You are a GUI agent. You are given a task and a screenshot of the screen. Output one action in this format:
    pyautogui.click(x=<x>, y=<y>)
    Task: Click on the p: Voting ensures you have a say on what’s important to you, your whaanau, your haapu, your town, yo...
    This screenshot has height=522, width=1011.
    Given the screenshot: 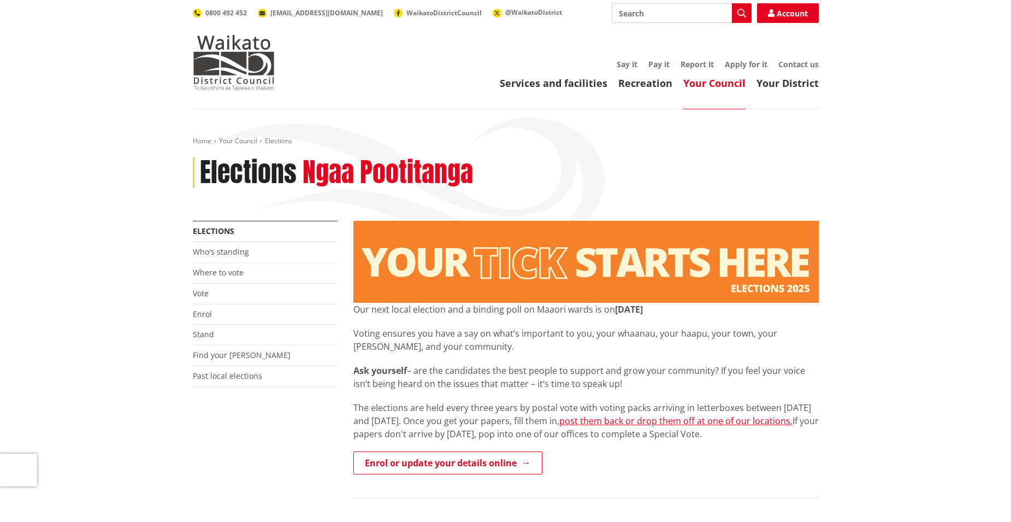 What is the action you would take?
    pyautogui.click(x=586, y=340)
    